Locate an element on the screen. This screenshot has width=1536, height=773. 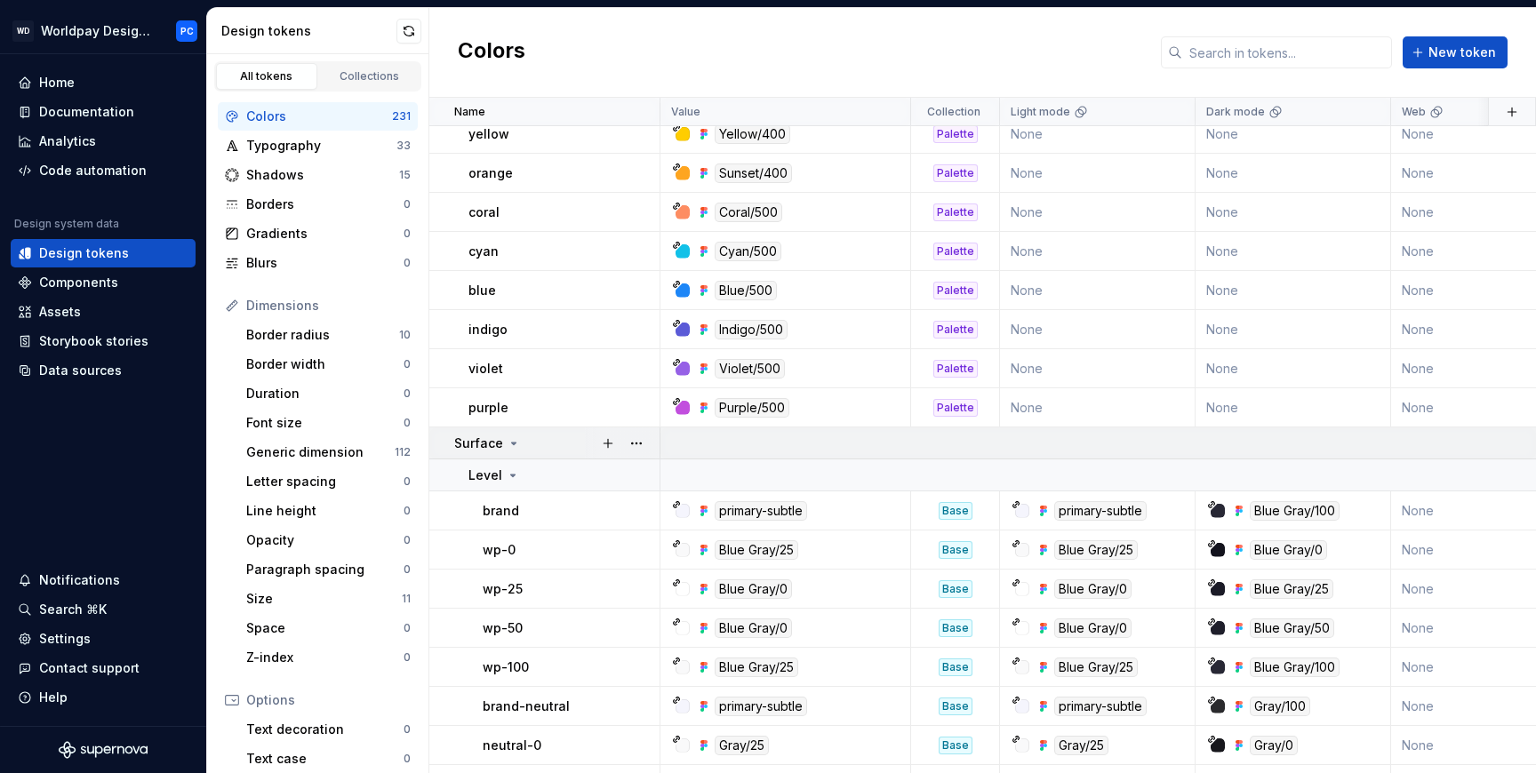
button: Notifications is located at coordinates (103, 580).